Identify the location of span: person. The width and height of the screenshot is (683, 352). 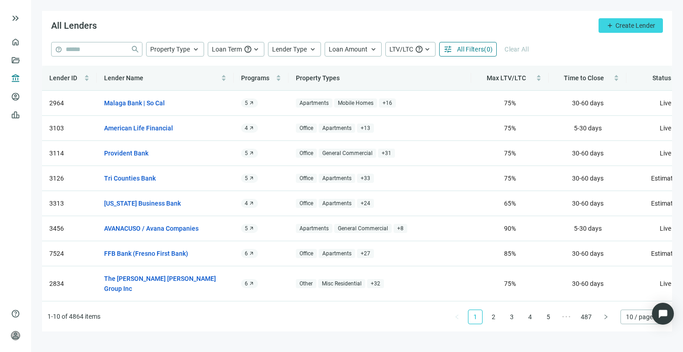
(16, 336).